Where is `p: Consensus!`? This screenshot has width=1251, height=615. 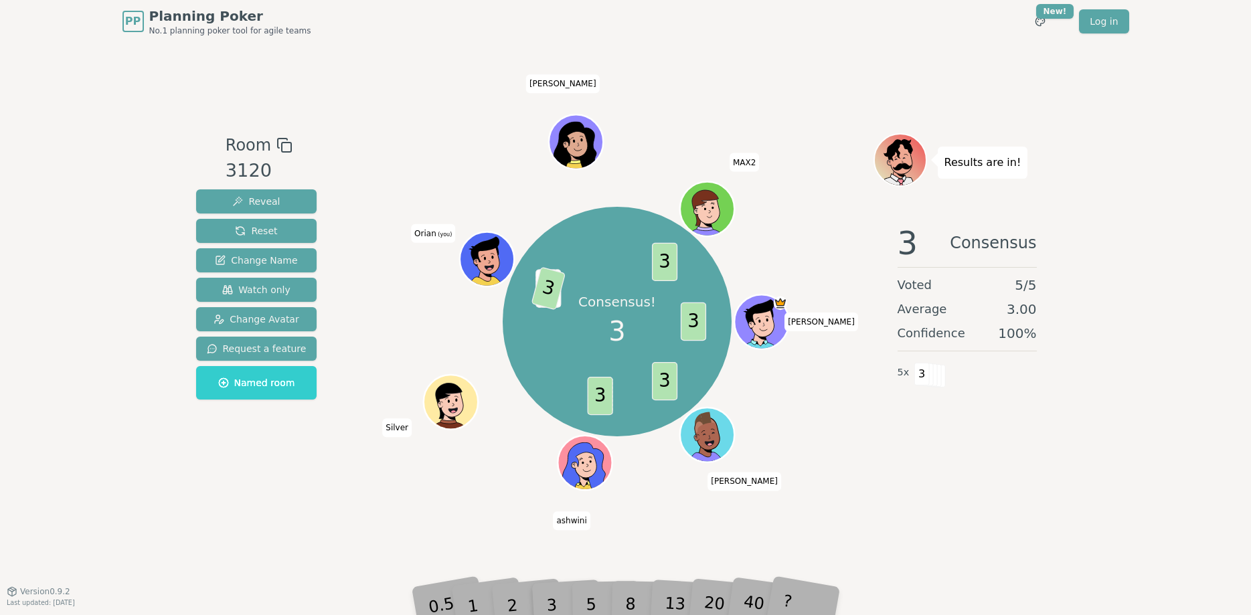
p: Consensus! is located at coordinates (617, 302).